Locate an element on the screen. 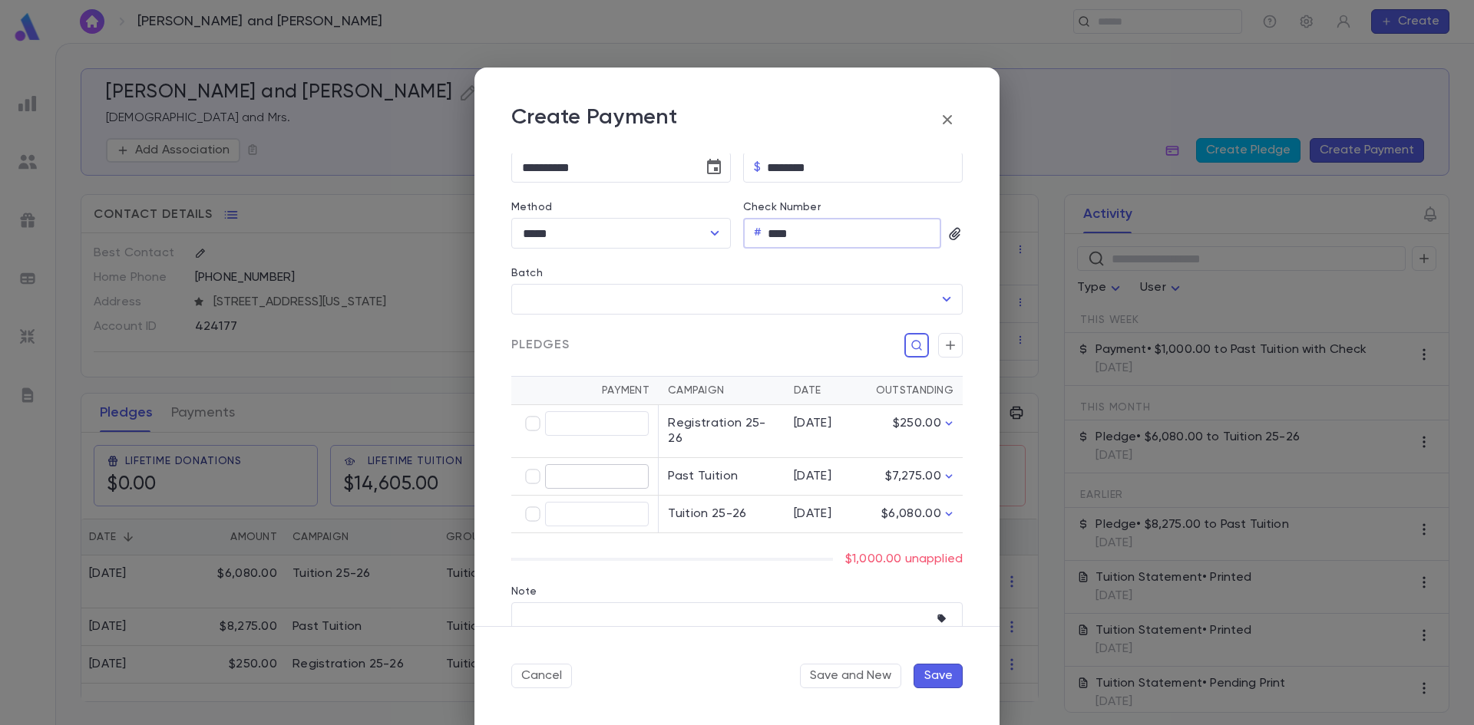  button: Save and New is located at coordinates (850, 676).